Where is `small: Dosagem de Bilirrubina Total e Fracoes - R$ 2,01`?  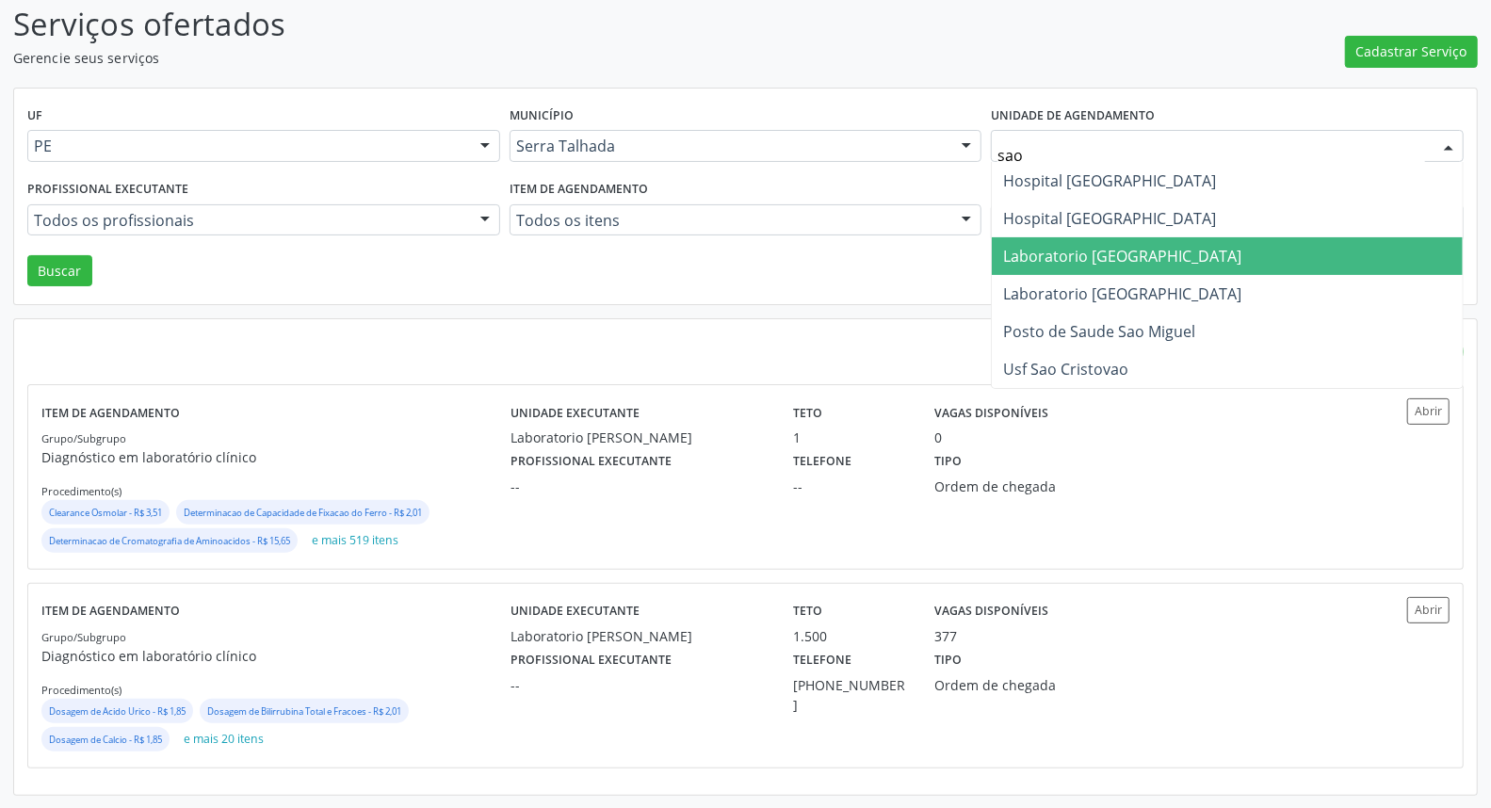
small: Dosagem de Bilirrubina Total e Fracoes - R$ 2,01 is located at coordinates (304, 711).